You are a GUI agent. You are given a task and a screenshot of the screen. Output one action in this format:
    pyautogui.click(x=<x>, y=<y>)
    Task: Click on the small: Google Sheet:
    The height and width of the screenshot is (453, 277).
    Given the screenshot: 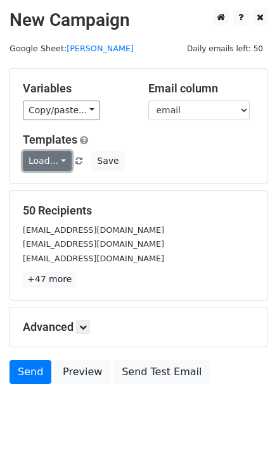 What is the action you would take?
    pyautogui.click(x=72, y=48)
    